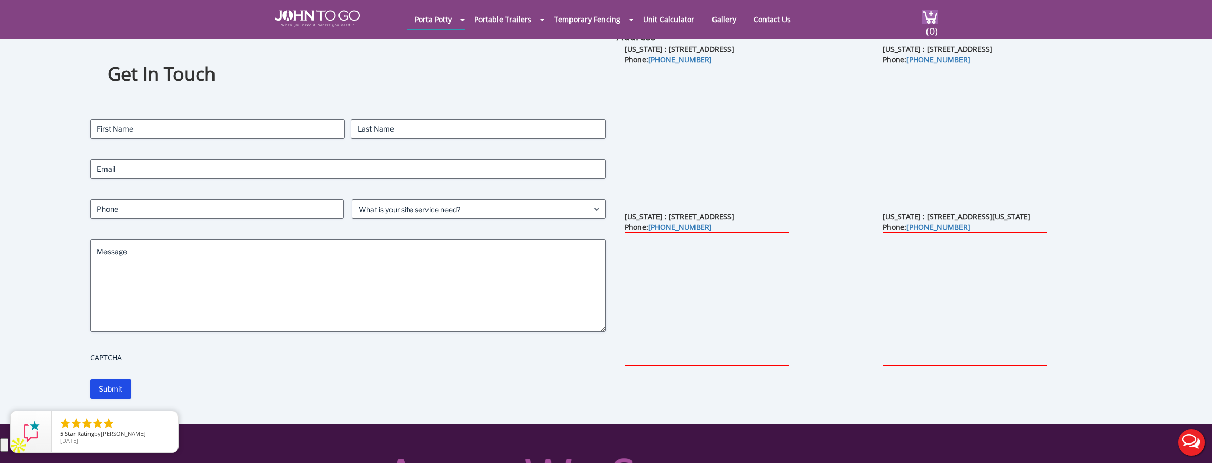 The width and height of the screenshot is (1212, 463). I want to click on a: Unit Calculator, so click(668, 19).